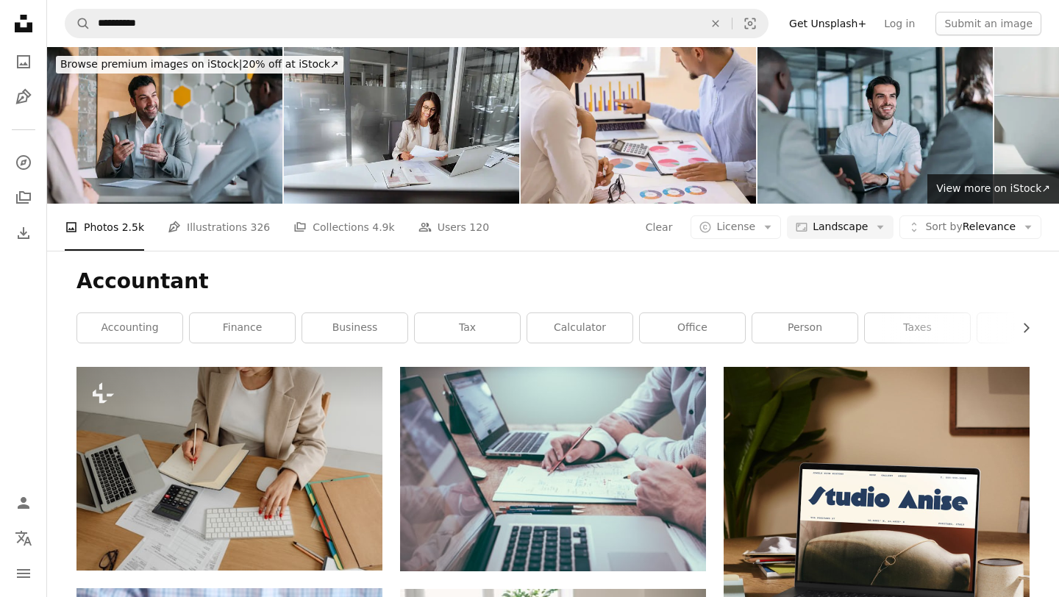 Image resolution: width=1059 pixels, height=597 pixels. Describe the element at coordinates (343, 227) in the screenshot. I see `a: Collections 4.9k` at that location.